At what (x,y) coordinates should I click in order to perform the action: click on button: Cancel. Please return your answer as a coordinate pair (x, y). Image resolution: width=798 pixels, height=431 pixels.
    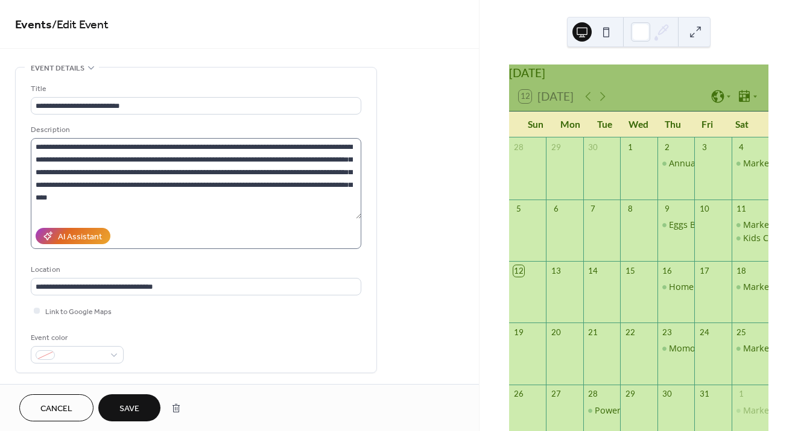
    Looking at the image, I should click on (56, 408).